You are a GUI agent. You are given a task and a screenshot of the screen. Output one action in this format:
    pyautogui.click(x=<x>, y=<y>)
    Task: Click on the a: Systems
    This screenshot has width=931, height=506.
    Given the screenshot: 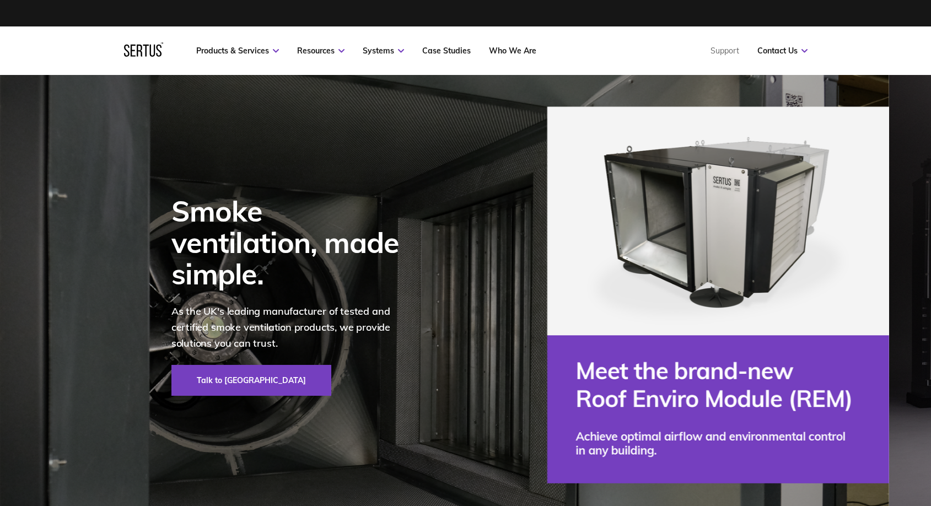 What is the action you would take?
    pyautogui.click(x=383, y=51)
    